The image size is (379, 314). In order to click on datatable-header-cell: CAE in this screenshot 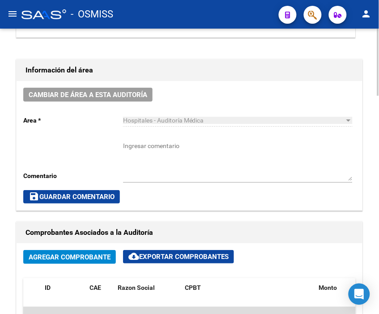, I will do `click(100, 293)`.